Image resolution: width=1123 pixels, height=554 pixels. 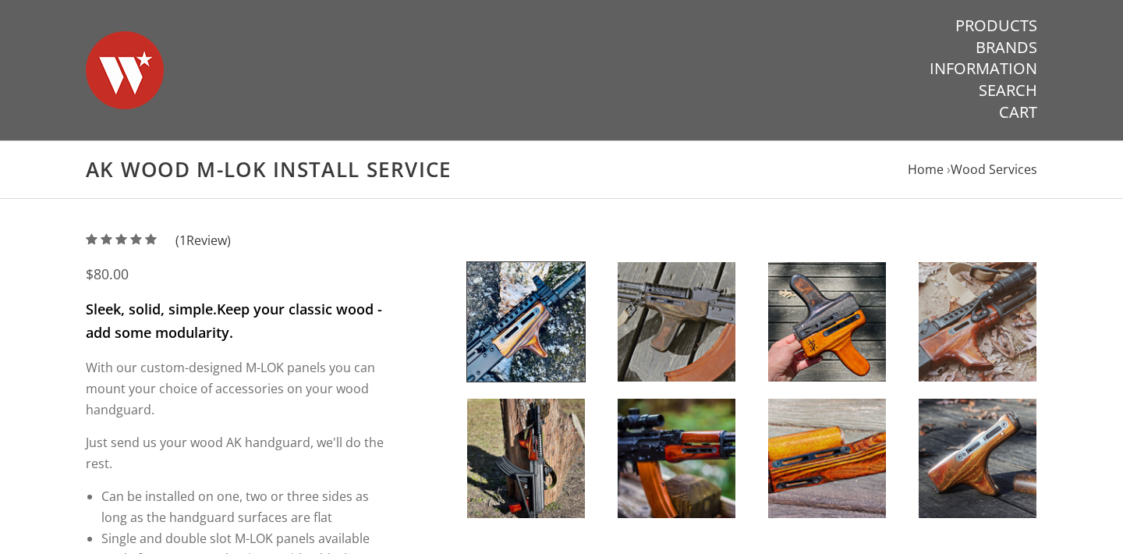 What do you see at coordinates (1008, 90) in the screenshot?
I see `a: Search` at bounding box center [1008, 90].